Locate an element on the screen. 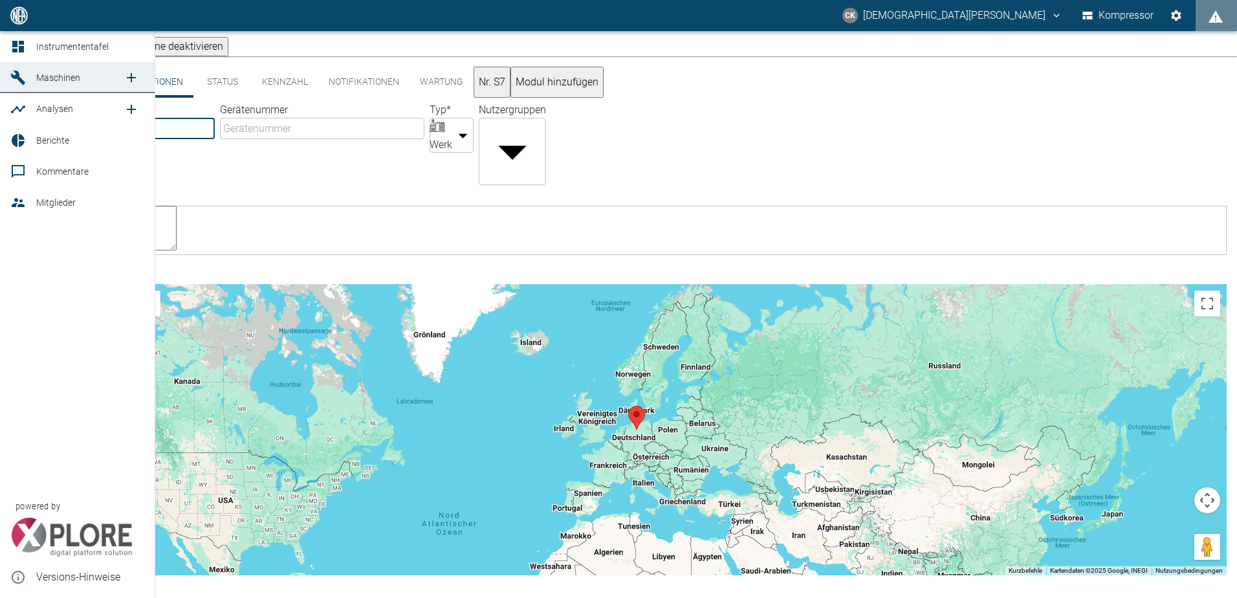  button: Notifikationen is located at coordinates (363, 82).